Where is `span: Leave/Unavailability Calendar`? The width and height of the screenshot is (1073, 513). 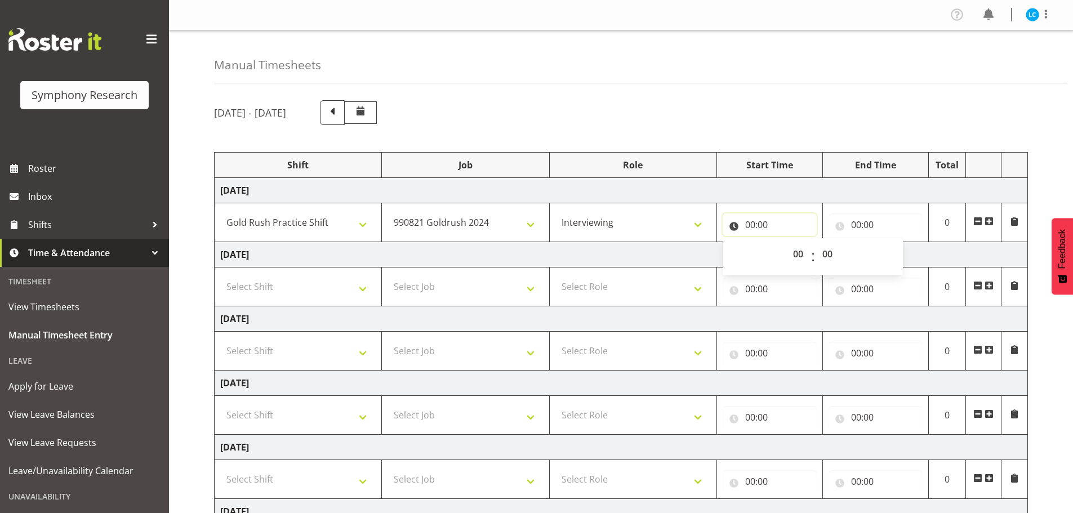 span: Leave/Unavailability Calendar is located at coordinates (84, 471).